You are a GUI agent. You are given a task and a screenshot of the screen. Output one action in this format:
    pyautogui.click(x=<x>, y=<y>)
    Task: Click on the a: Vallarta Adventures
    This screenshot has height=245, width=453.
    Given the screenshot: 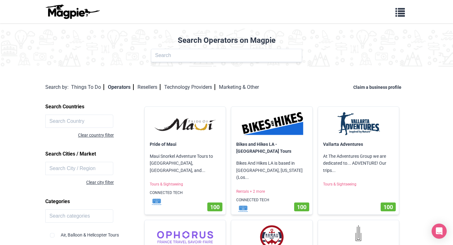 What is the action you would take?
    pyautogui.click(x=343, y=144)
    